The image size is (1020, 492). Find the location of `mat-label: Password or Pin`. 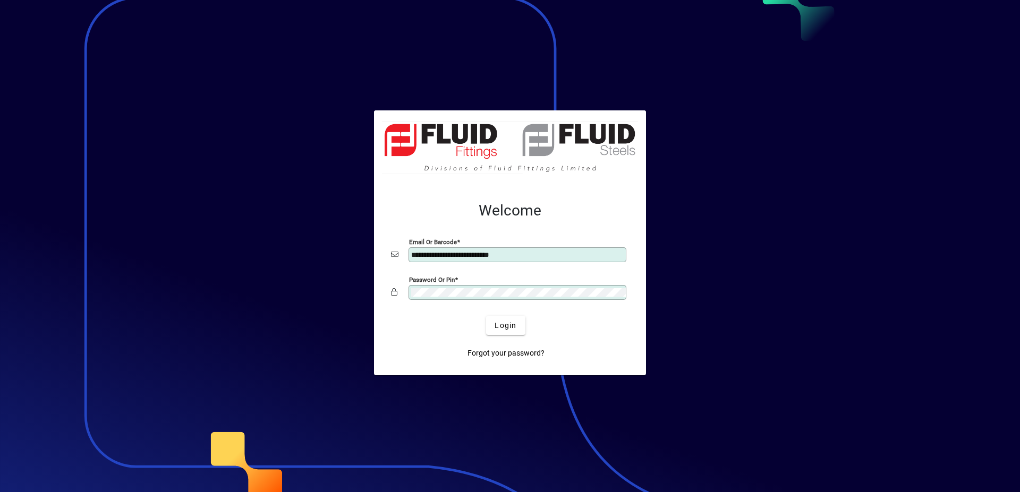

mat-label: Password or Pin is located at coordinates (432, 280).